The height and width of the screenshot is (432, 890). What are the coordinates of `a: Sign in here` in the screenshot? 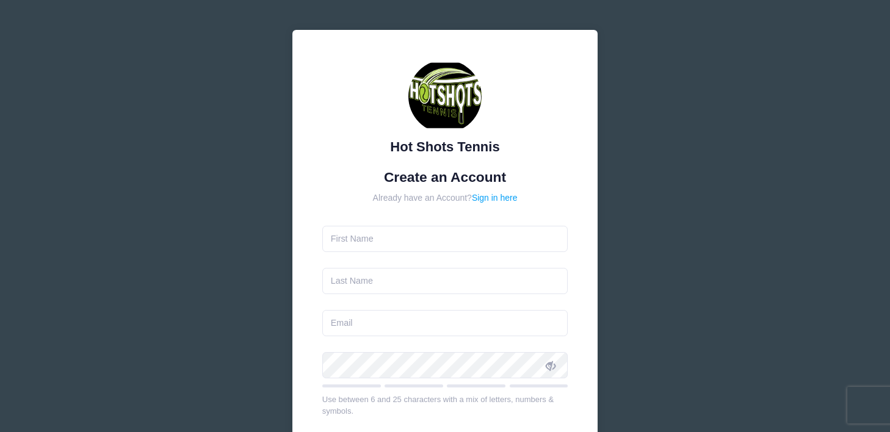 It's located at (494, 198).